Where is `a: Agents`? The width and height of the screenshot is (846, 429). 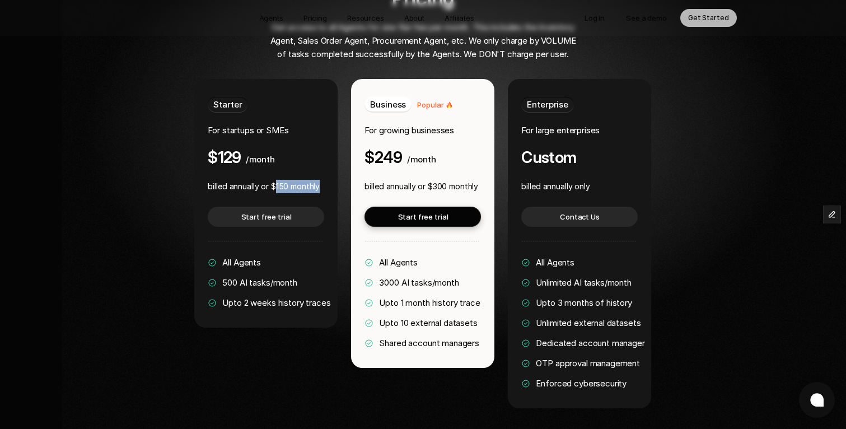 a: Agents is located at coordinates (271, 18).